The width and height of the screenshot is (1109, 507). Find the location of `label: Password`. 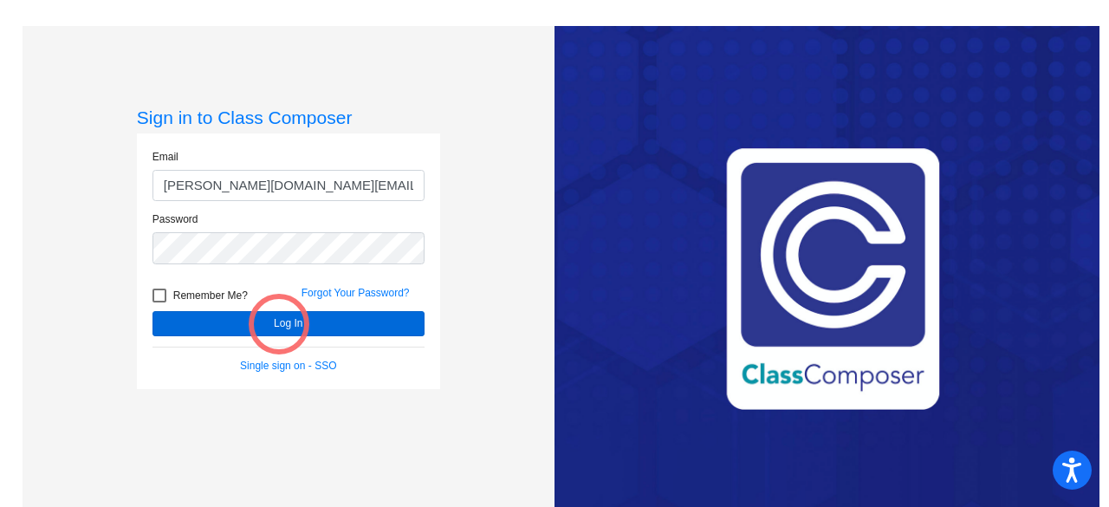

label: Password is located at coordinates (175, 219).